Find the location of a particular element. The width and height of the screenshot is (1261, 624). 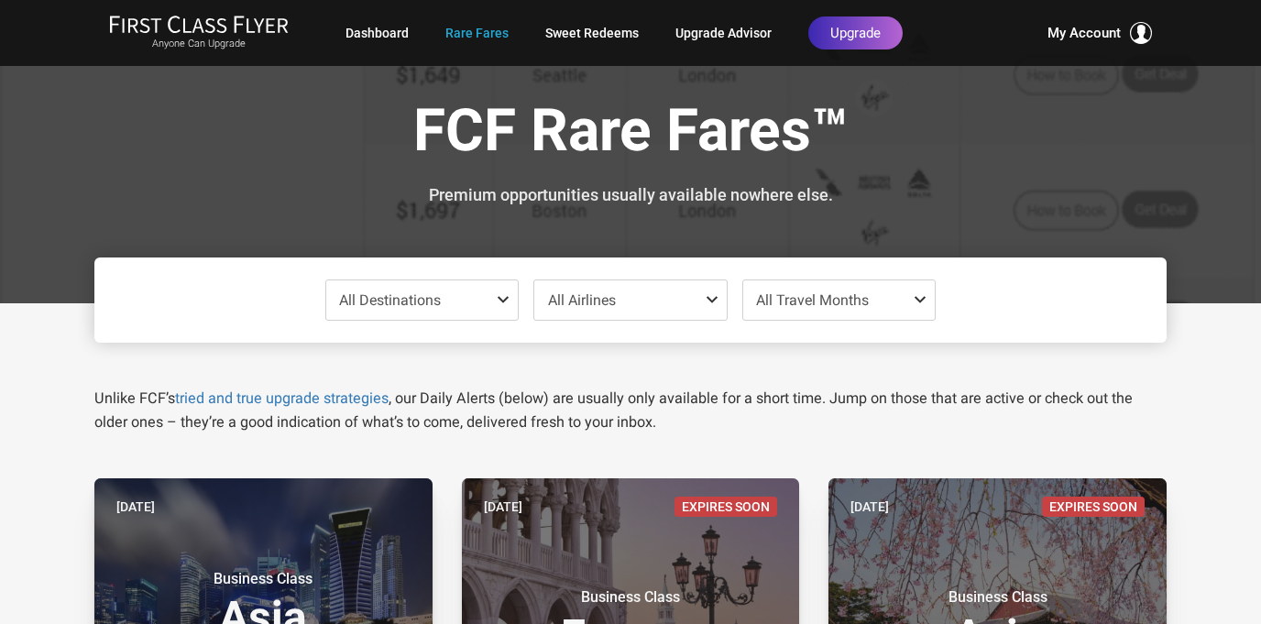

span: All Travel Months is located at coordinates (812, 300).